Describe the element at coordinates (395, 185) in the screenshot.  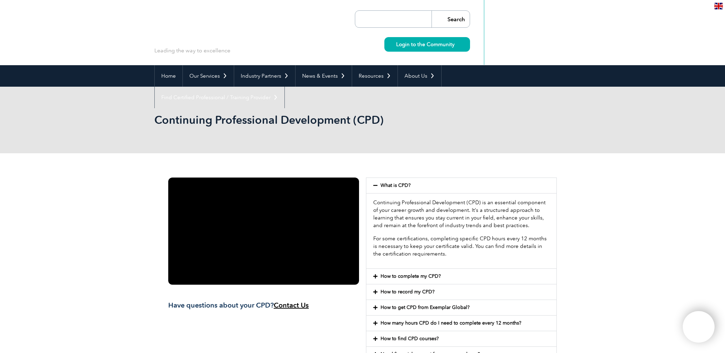
I see `a: What is CPD?` at that location.